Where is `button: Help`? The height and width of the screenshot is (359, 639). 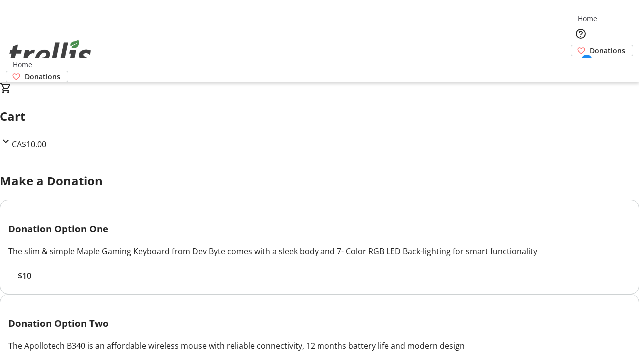 button: Help is located at coordinates (580, 34).